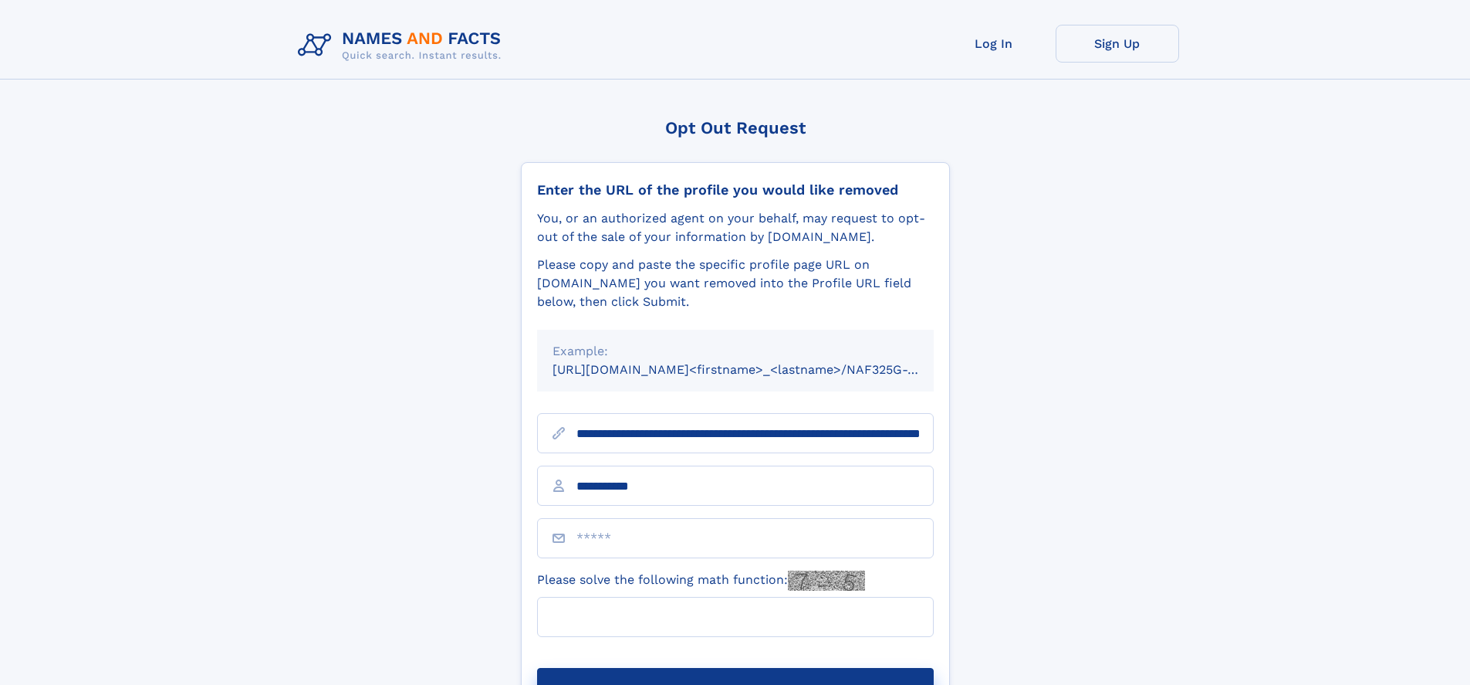 Image resolution: width=1470 pixels, height=685 pixels. What do you see at coordinates (403, 46) in the screenshot?
I see `img: Logo Names and Facts` at bounding box center [403, 46].